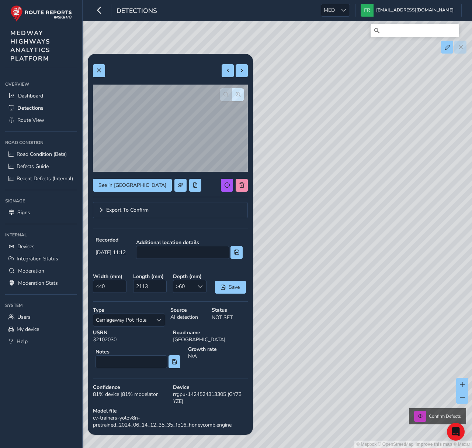  I want to click on a: Users, so click(41, 317).